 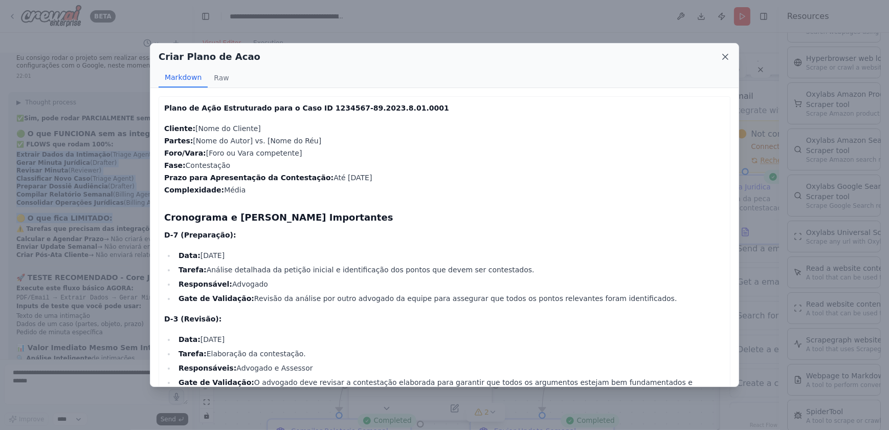 What do you see at coordinates (249, 178) in the screenshot?
I see `strong: Prazo para Apresentação da Contestação:` at bounding box center [249, 178].